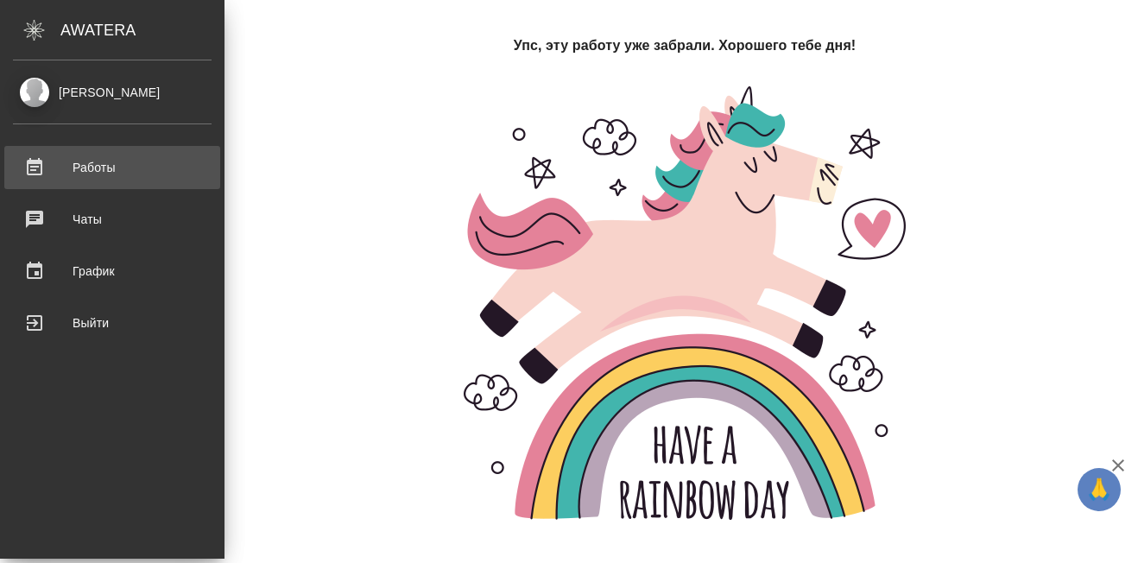 The height and width of the screenshot is (563, 1138). Describe the element at coordinates (112, 323) in the screenshot. I see `div: Выйти` at that location.